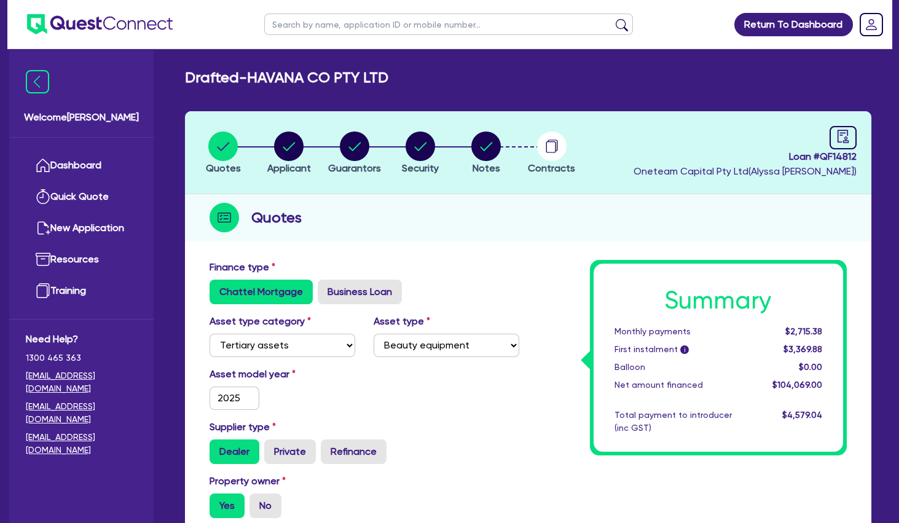 This screenshot has height=523, width=899. I want to click on span: Security, so click(420, 168).